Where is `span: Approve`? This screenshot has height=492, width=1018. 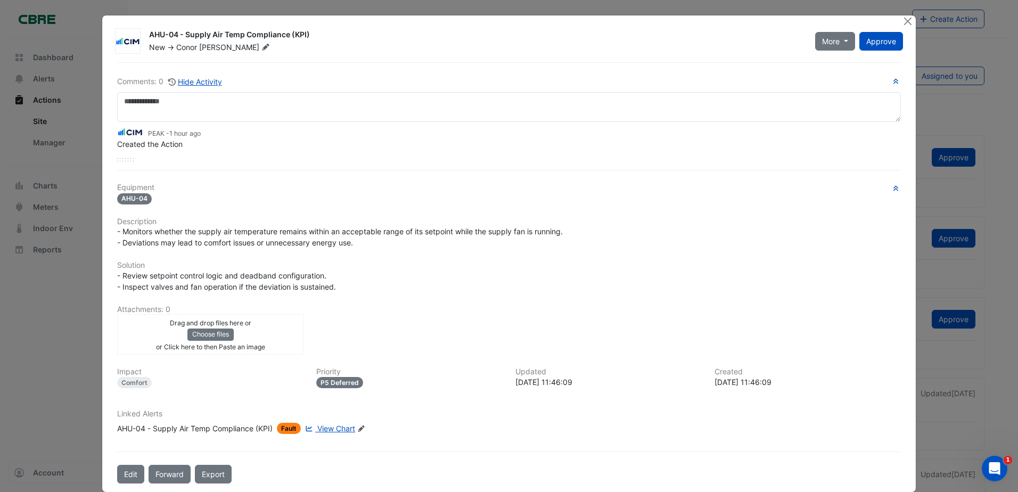 span: Approve is located at coordinates (881, 41).